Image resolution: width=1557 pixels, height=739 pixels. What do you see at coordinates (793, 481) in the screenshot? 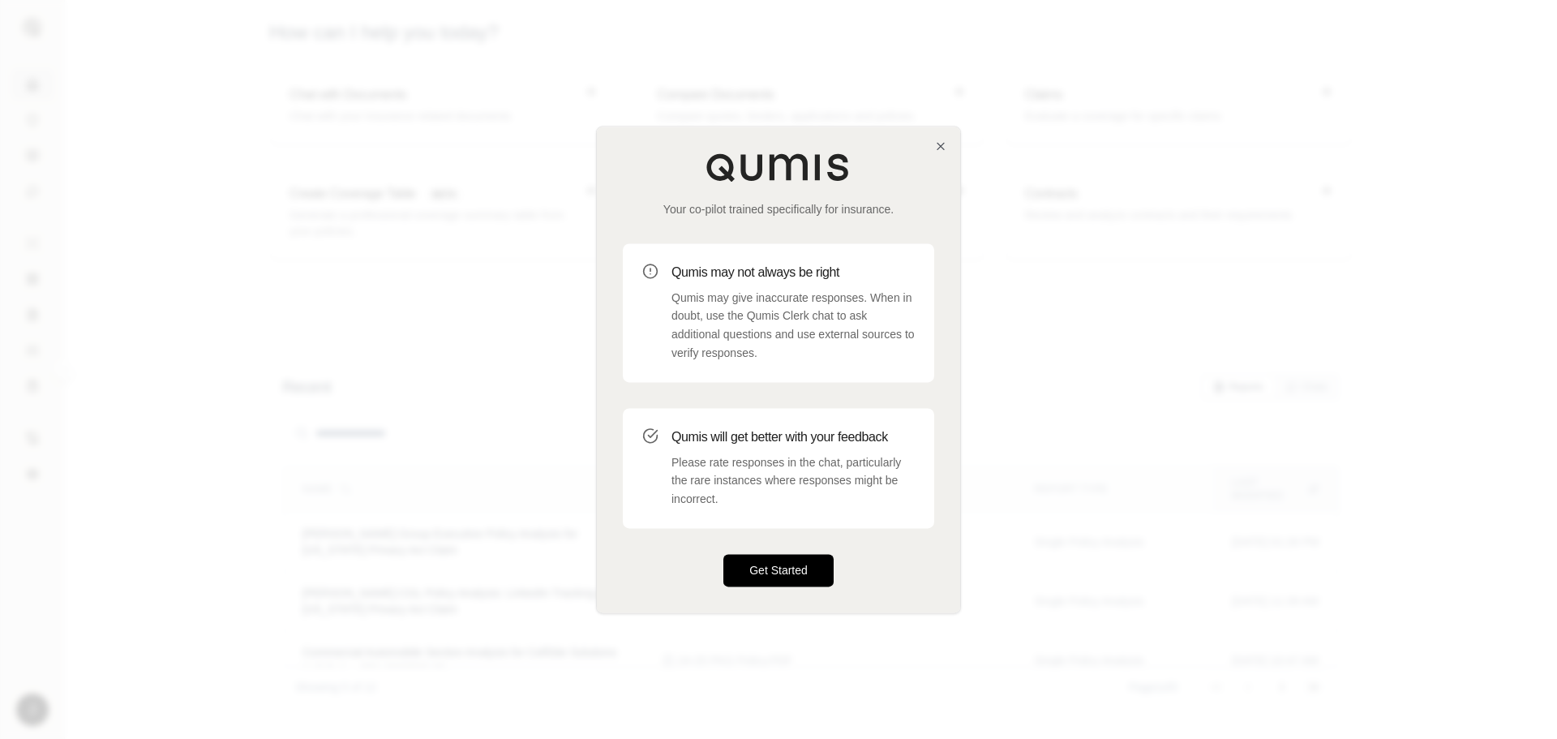
I see `p: Please rate responses in the chat, particularly the rare instances where responses might be incor...` at bounding box center [793, 481].